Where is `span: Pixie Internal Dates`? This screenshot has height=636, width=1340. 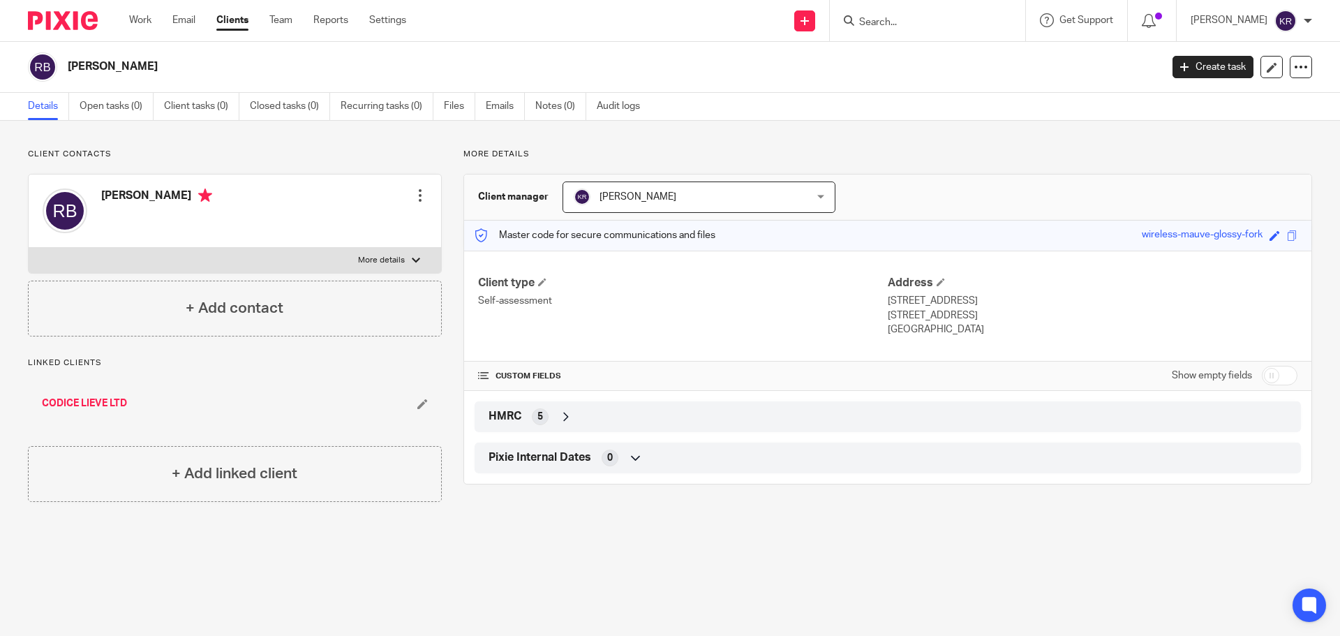
span: Pixie Internal Dates is located at coordinates (539, 457).